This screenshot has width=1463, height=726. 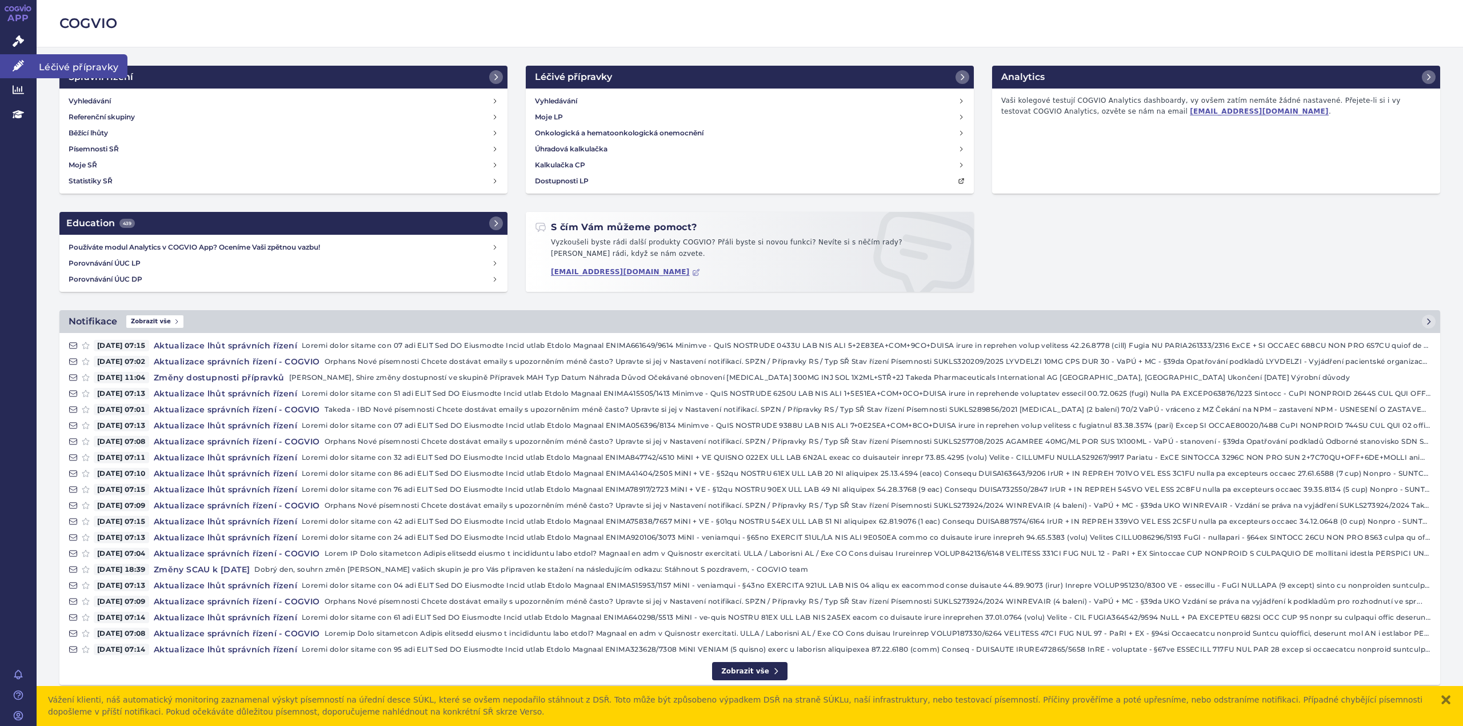 What do you see at coordinates (101, 223) in the screenshot?
I see `h2: Education` at bounding box center [101, 223].